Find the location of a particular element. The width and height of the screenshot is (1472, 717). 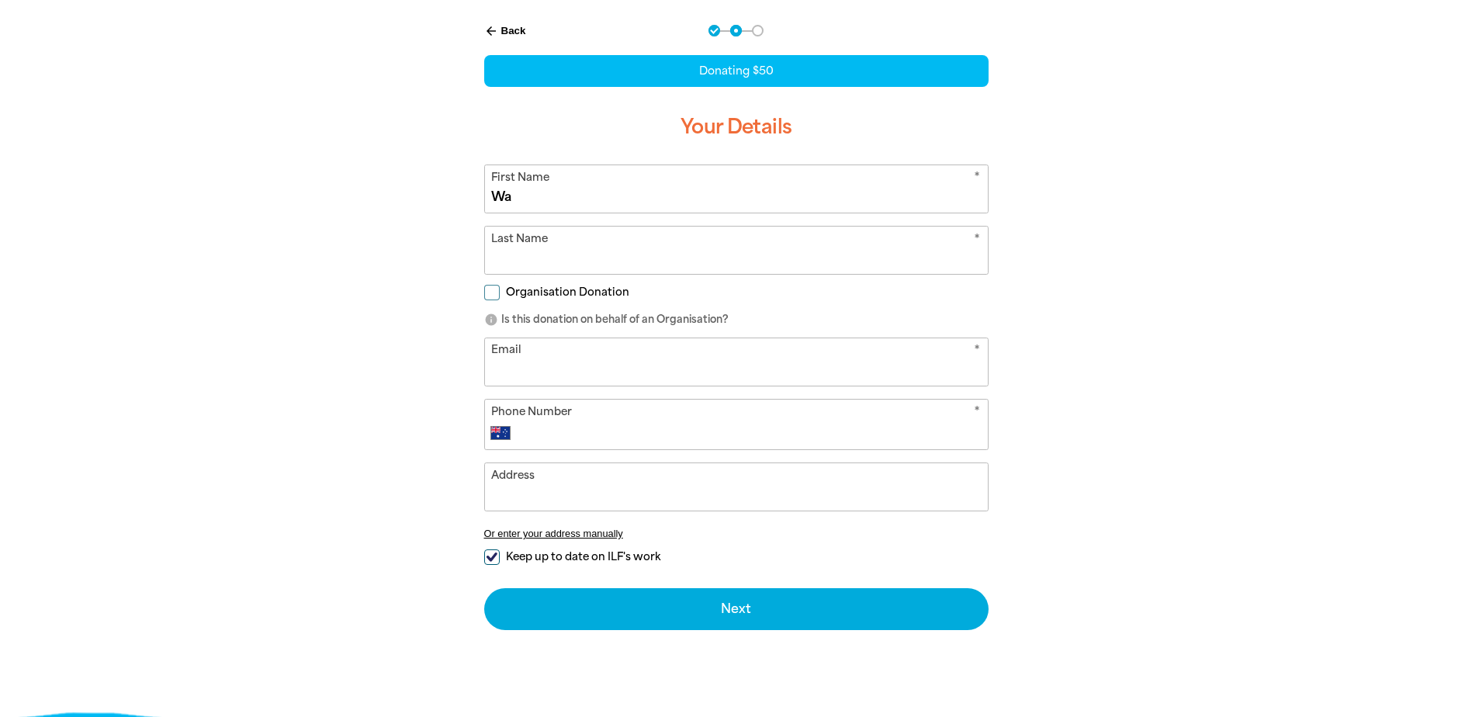

p: Is this donation on behalf of an Organisation? is located at coordinates (736, 320).